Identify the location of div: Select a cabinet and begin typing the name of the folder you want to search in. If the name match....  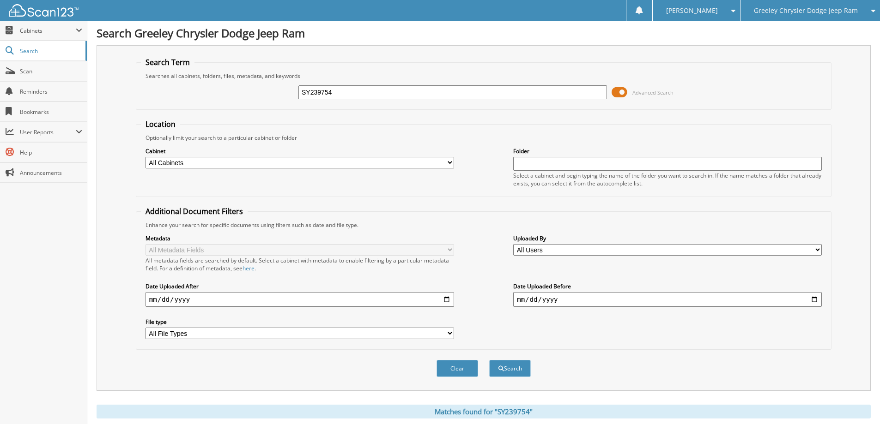
(667, 180).